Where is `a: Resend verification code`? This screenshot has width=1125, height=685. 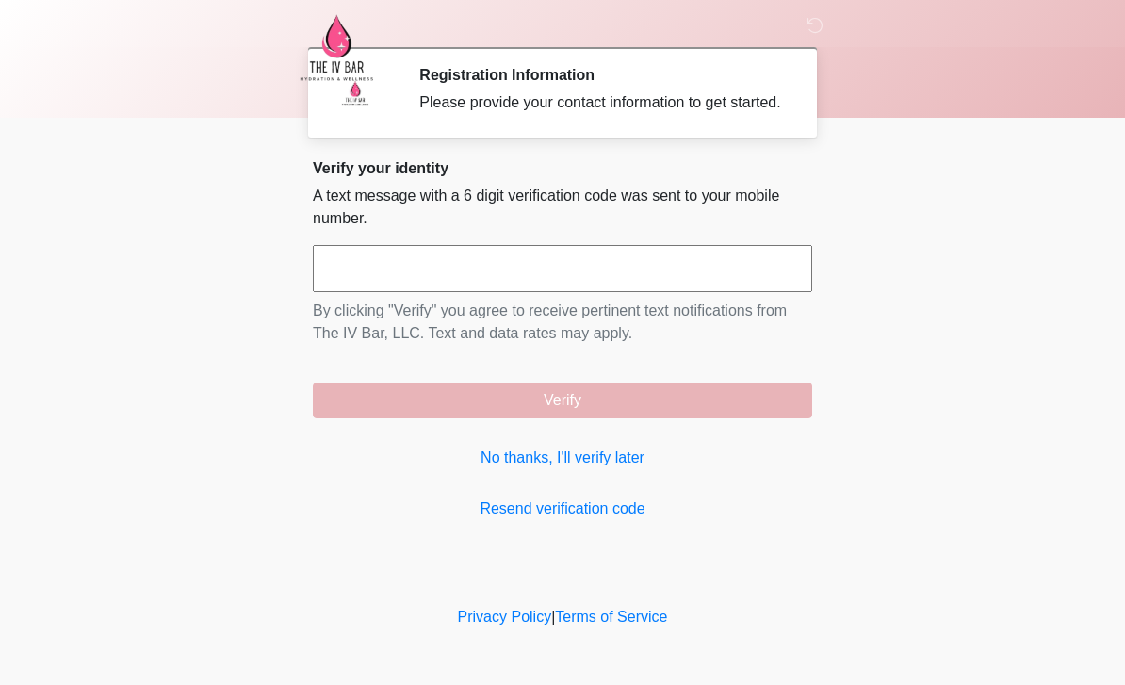 a: Resend verification code is located at coordinates (562, 509).